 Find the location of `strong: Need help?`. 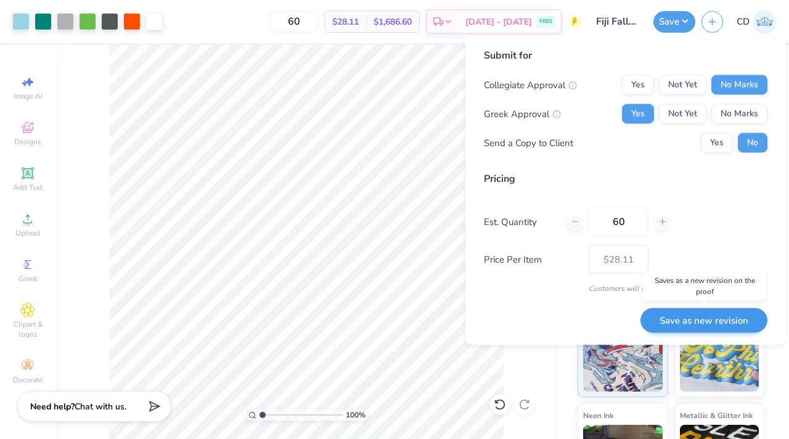

strong: Need help? is located at coordinates (52, 406).